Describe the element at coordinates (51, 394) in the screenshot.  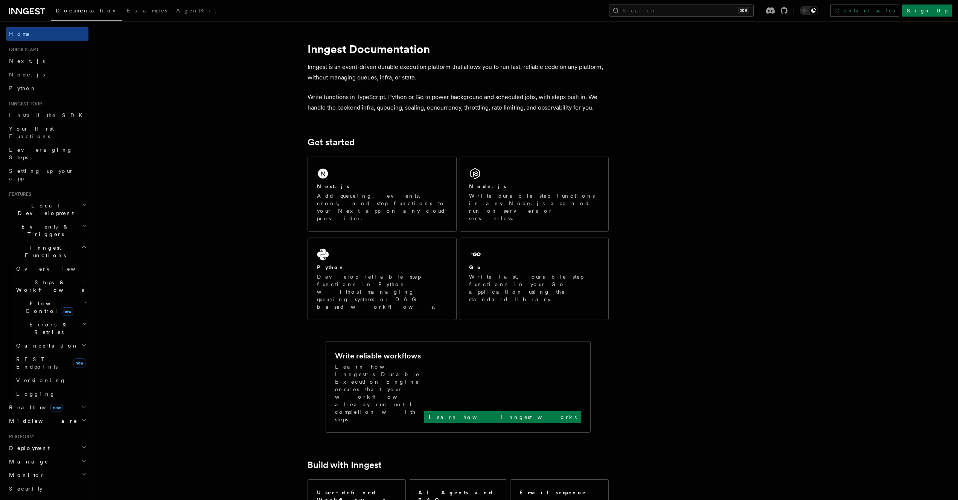
I see `a: Logging` at that location.